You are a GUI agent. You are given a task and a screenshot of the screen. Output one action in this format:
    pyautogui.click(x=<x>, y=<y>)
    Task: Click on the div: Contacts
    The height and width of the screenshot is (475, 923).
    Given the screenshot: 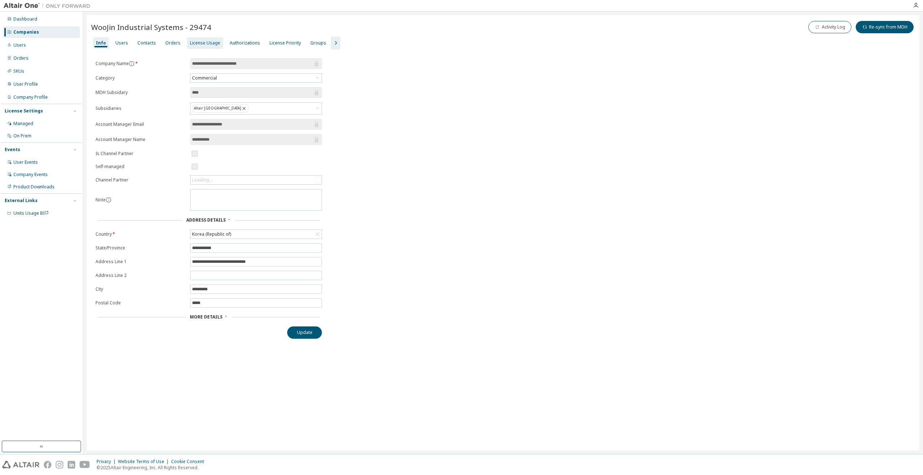 What is the action you would take?
    pyautogui.click(x=146, y=43)
    